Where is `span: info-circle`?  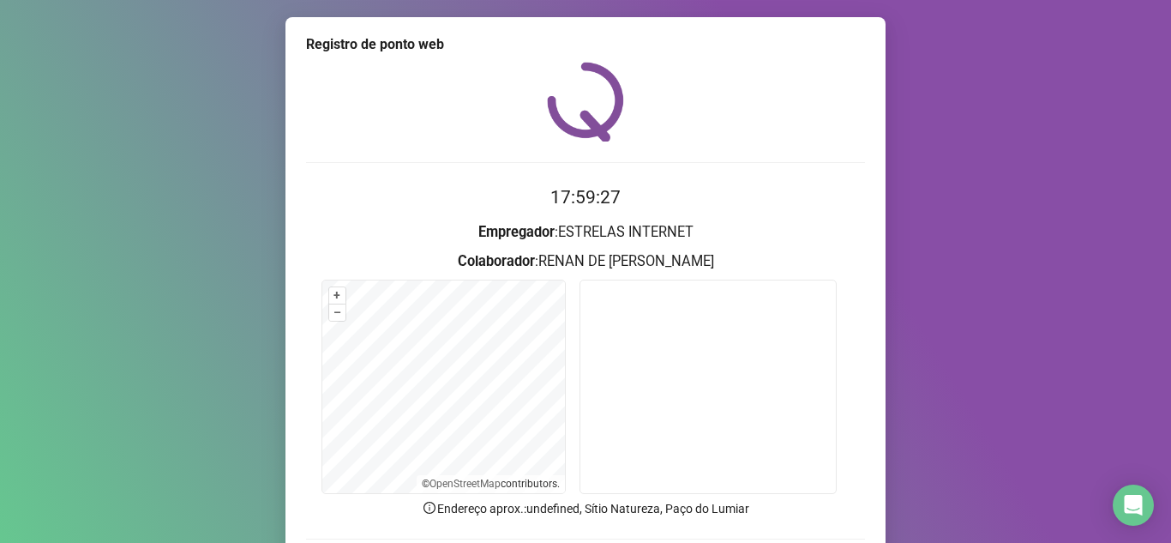 span: info-circle is located at coordinates (430, 508).